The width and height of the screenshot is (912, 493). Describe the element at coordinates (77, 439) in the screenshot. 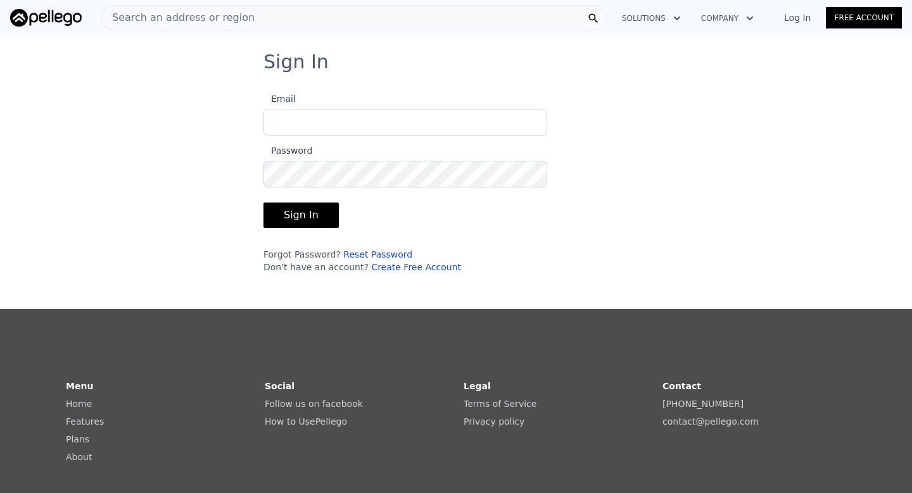

I see `a: Plans` at that location.